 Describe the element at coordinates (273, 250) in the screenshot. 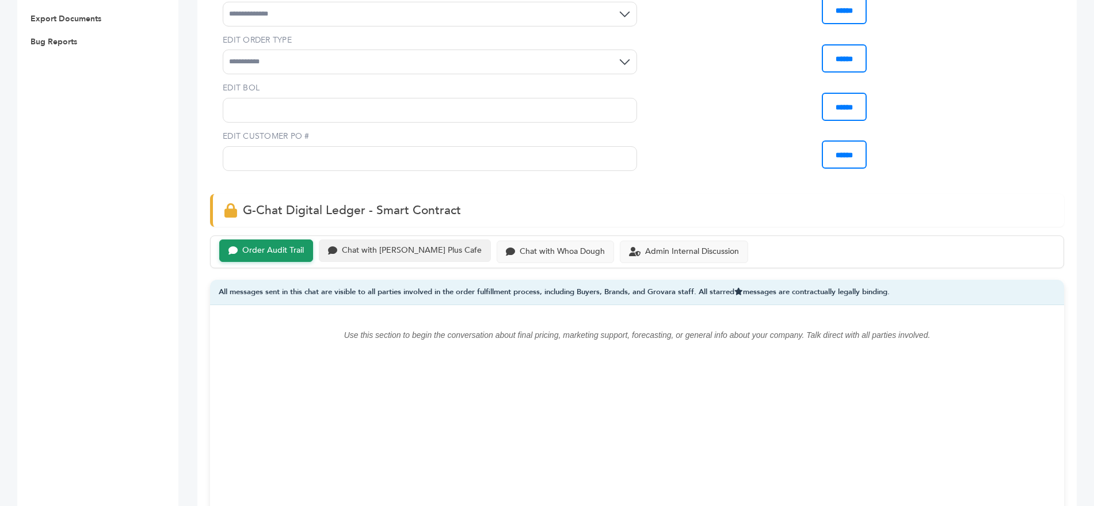

I see `div: Order Audit Trail` at that location.